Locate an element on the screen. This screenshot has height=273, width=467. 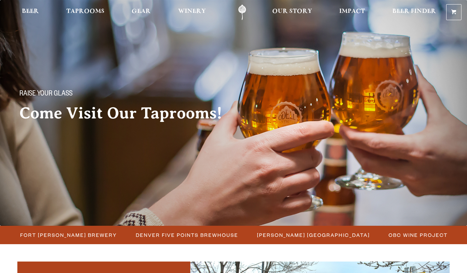
span: Raise your glass is located at coordinates (46, 94).